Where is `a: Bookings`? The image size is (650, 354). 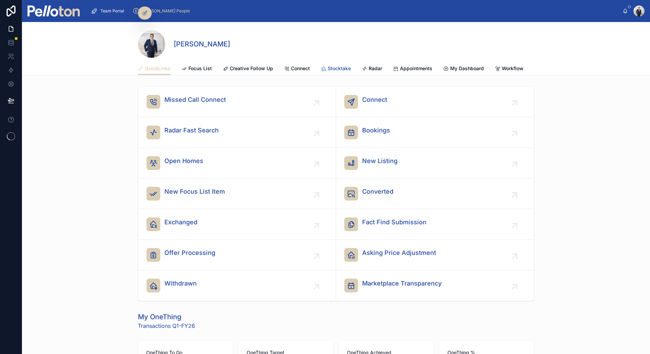
a: Bookings is located at coordinates (435, 132).